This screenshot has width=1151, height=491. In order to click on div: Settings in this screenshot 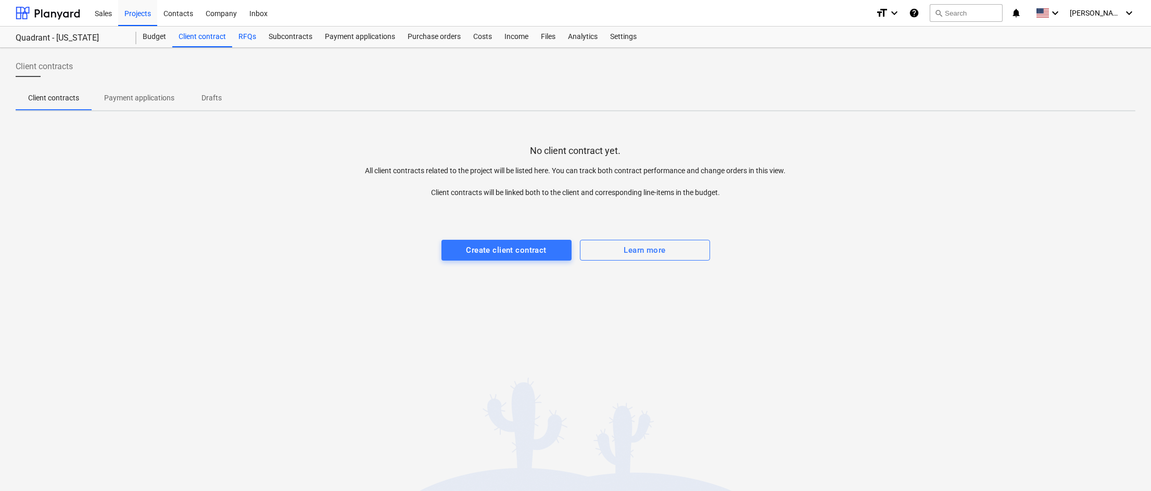, I will do `click(623, 37)`.